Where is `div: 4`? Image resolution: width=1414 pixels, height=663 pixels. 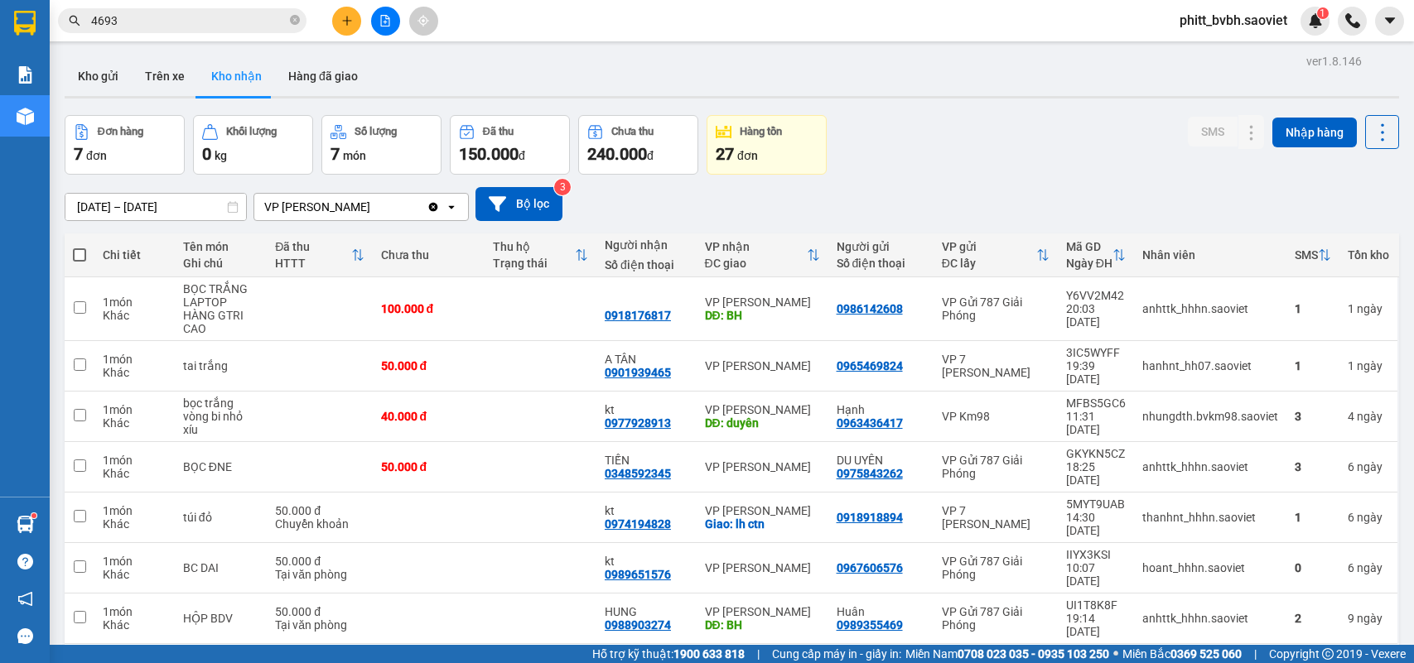 div: 4 is located at coordinates (1368, 417).